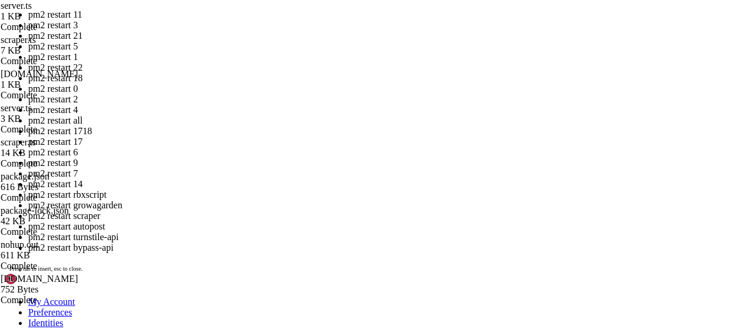  What do you see at coordinates (120, 167) in the screenshot?
I see `span: cpu` at bounding box center [120, 167].